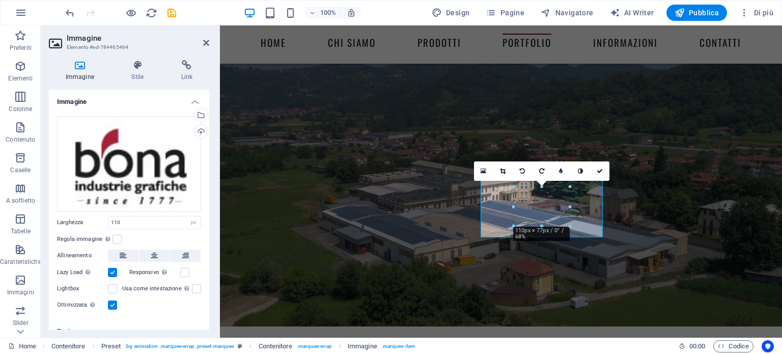 The width and height of the screenshot is (782, 354). What do you see at coordinates (398, 346) in the screenshot?
I see `span: . marquee-item` at bounding box center [398, 346].